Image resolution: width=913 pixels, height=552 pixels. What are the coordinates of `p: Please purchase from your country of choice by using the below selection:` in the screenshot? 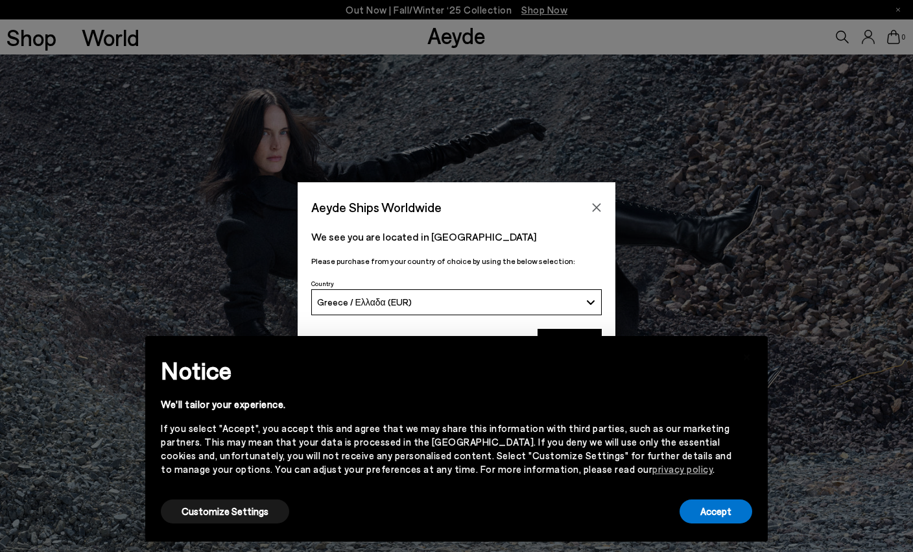 It's located at (457, 261).